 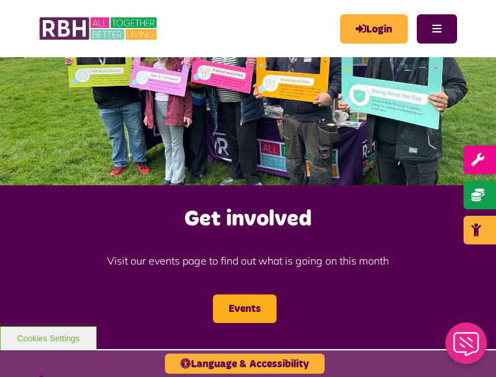 What do you see at coordinates (245, 363) in the screenshot?
I see `button: Language & Accessibility` at bounding box center [245, 363].